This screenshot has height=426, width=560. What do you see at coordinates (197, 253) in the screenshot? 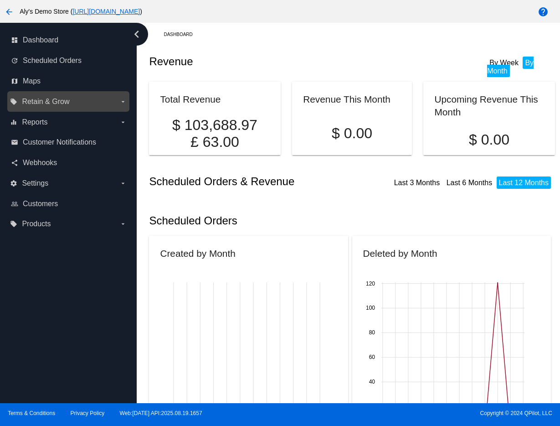
I see `h2: Created by Month` at bounding box center [197, 253].